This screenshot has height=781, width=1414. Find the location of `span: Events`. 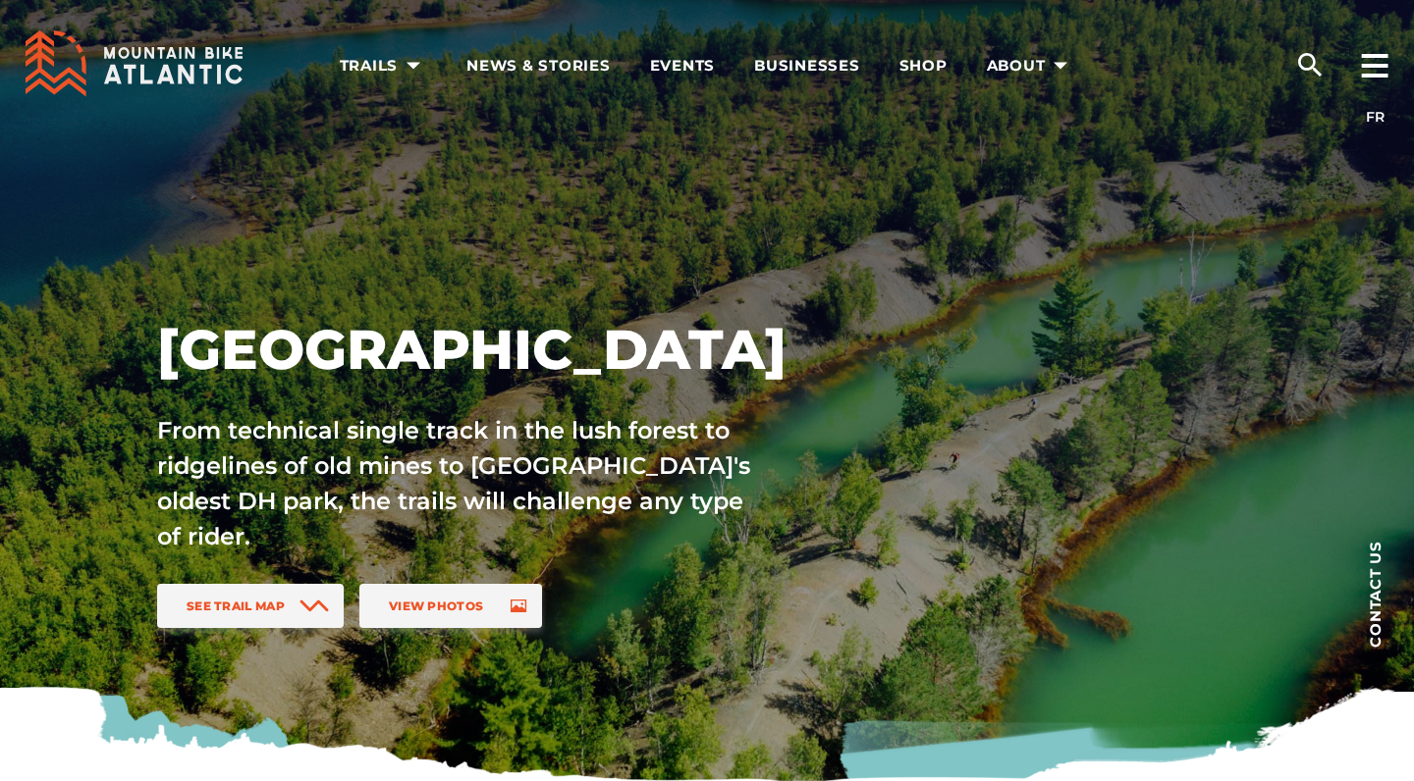

span: Events is located at coordinates (682, 66).